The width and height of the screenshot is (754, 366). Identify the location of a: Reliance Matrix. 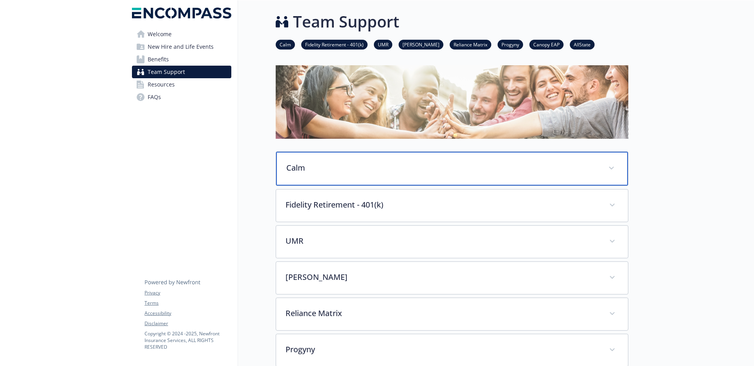
(471, 44).